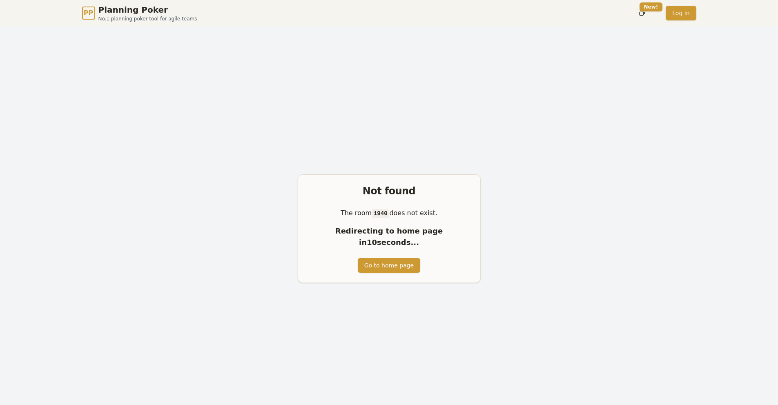  What do you see at coordinates (88, 13) in the screenshot?
I see `span: PP` at bounding box center [88, 13].